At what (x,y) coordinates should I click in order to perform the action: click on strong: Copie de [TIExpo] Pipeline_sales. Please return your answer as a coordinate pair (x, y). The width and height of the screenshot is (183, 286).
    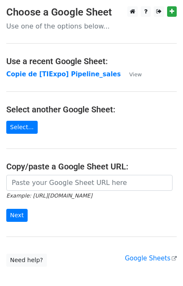
    Looking at the image, I should click on (63, 74).